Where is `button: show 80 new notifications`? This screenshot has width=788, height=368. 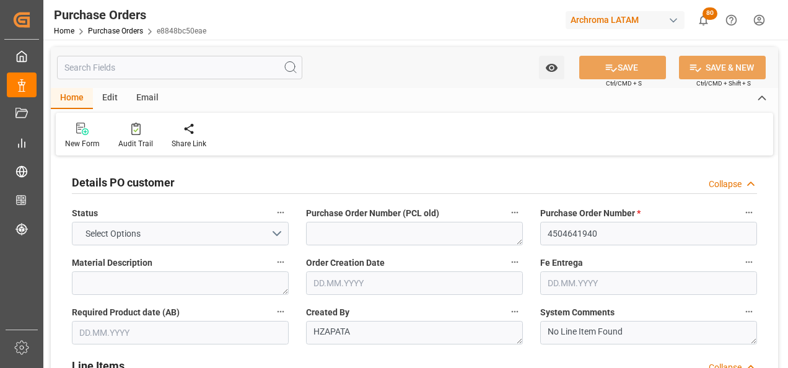
button: show 80 new notifications is located at coordinates (704, 20).